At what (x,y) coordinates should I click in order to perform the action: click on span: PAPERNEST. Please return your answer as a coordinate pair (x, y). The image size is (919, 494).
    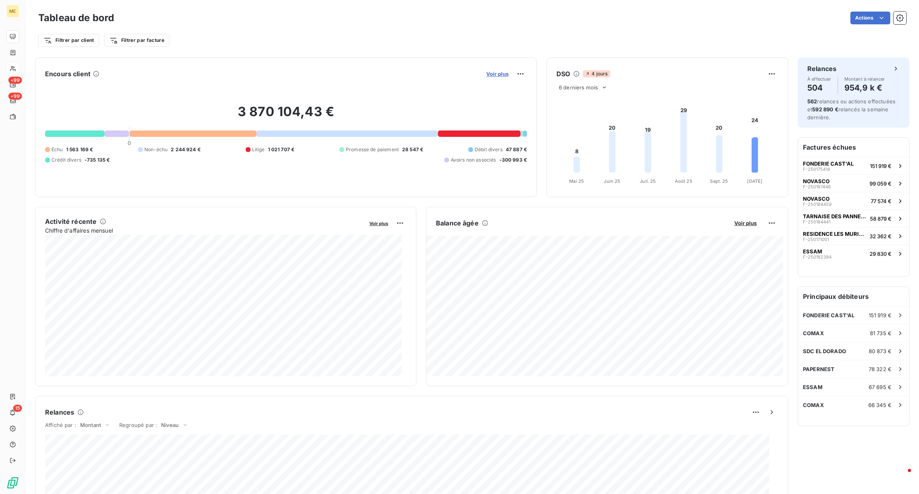
    Looking at the image, I should click on (818, 369).